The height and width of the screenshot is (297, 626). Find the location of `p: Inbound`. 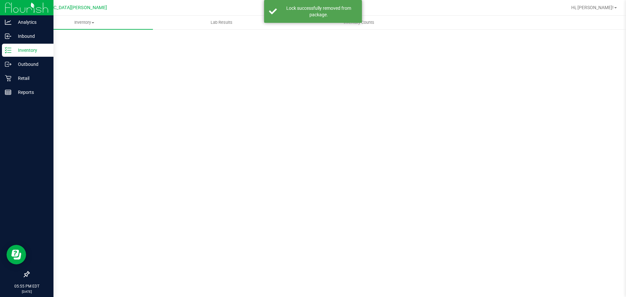

p: Inbound is located at coordinates (31, 36).